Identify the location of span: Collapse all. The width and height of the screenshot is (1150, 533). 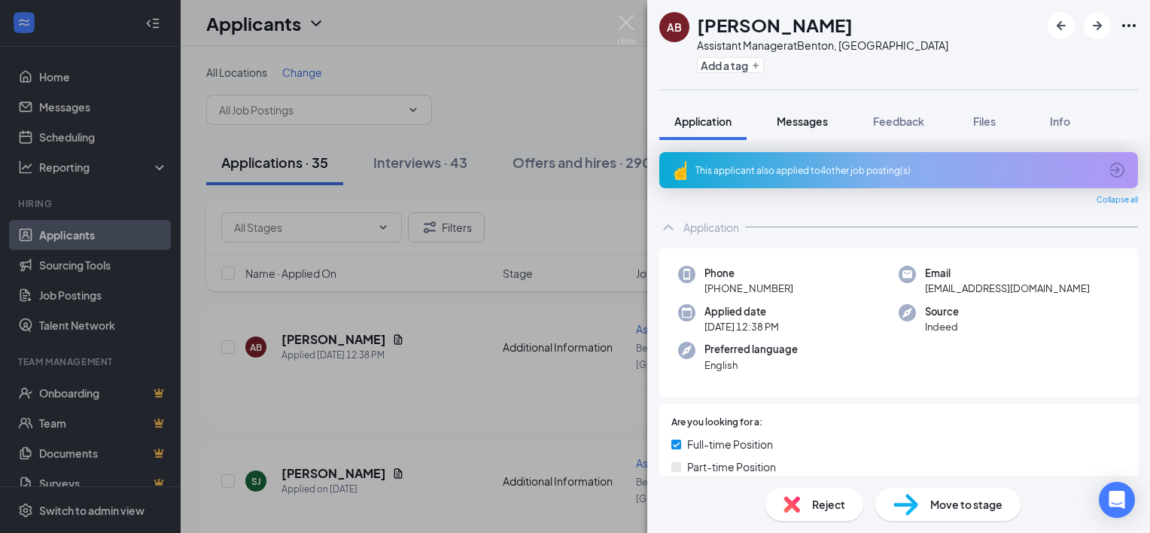
(1117, 200).